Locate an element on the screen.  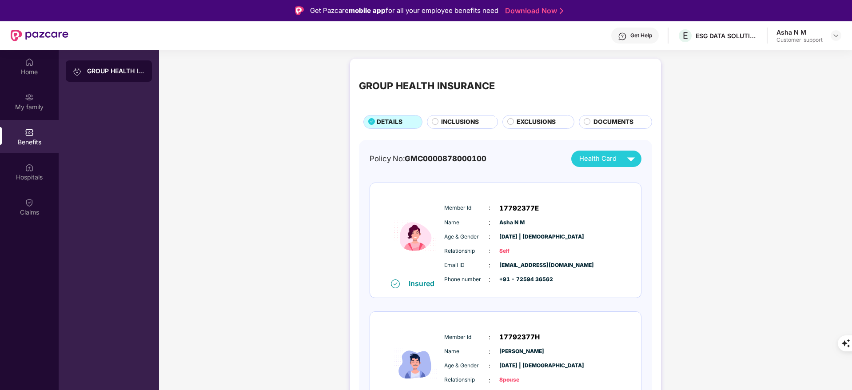
div: Get Help is located at coordinates (641, 36).